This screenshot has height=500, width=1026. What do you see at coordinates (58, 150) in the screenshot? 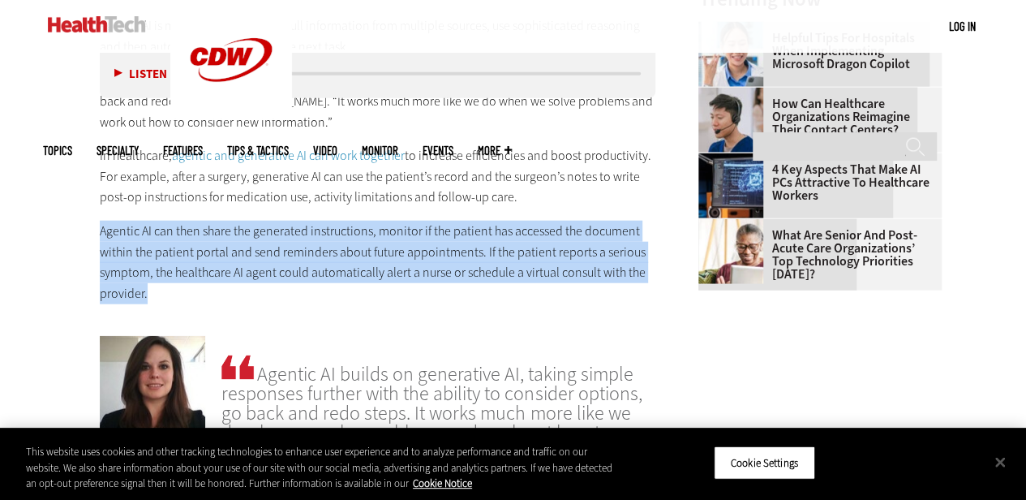
I see `span: Topics` at bounding box center [58, 150].